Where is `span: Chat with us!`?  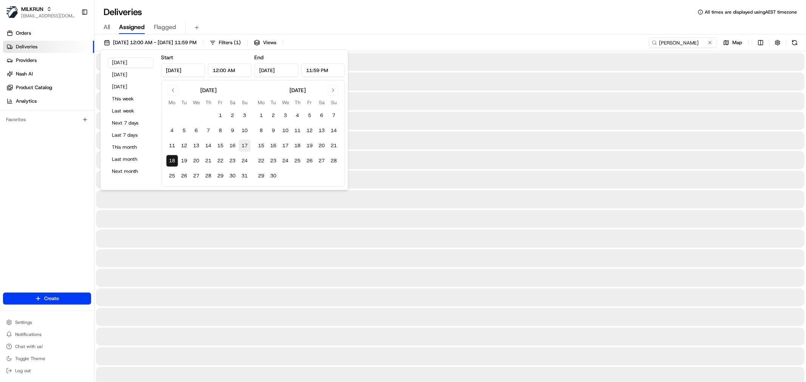 span: Chat with us! is located at coordinates (29, 347).